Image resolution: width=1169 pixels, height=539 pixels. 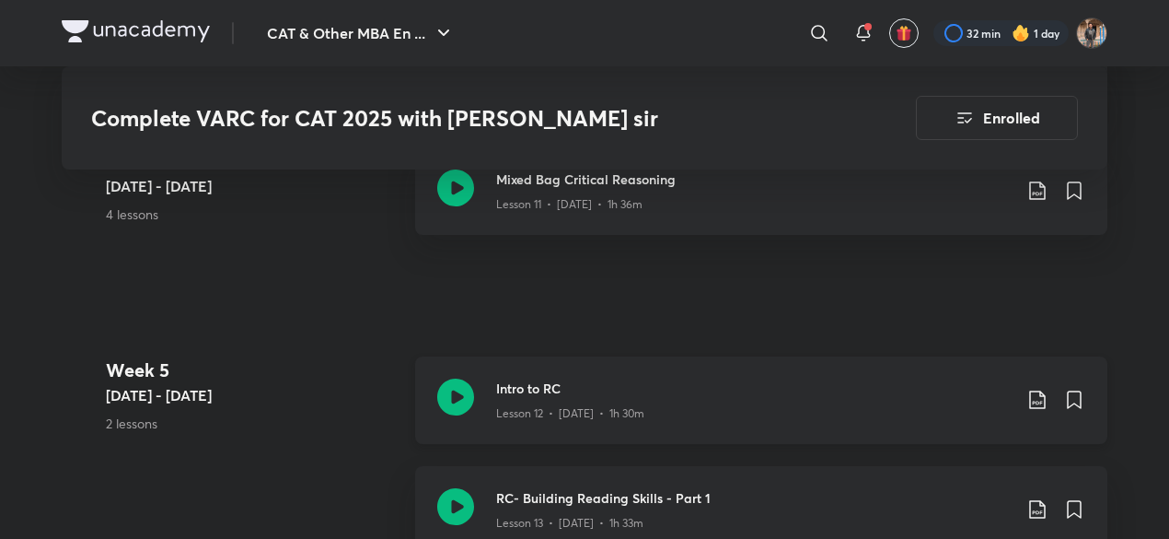 I want to click on p: 2 lessons, so click(x=253, y=423).